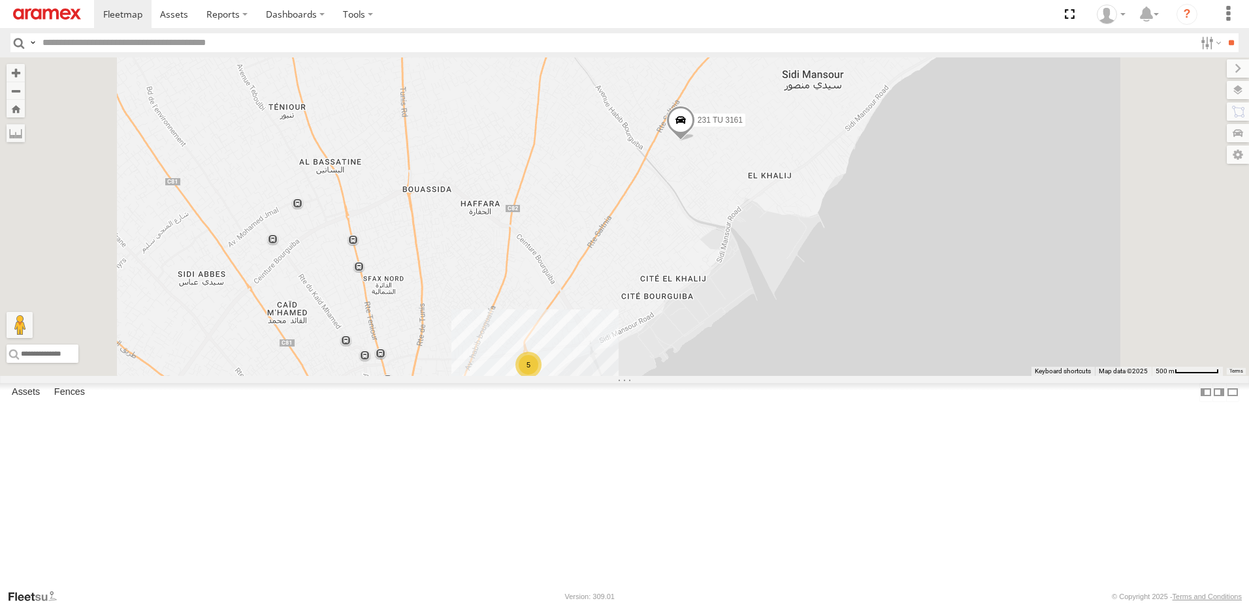 Image resolution: width=1249 pixels, height=603 pixels. Describe the element at coordinates (25, 393) in the screenshot. I see `label: Assets` at that location.